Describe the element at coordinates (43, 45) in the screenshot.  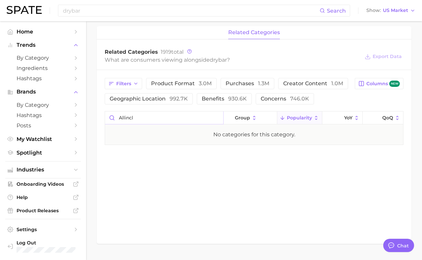
I see `span: Trends` at that location.